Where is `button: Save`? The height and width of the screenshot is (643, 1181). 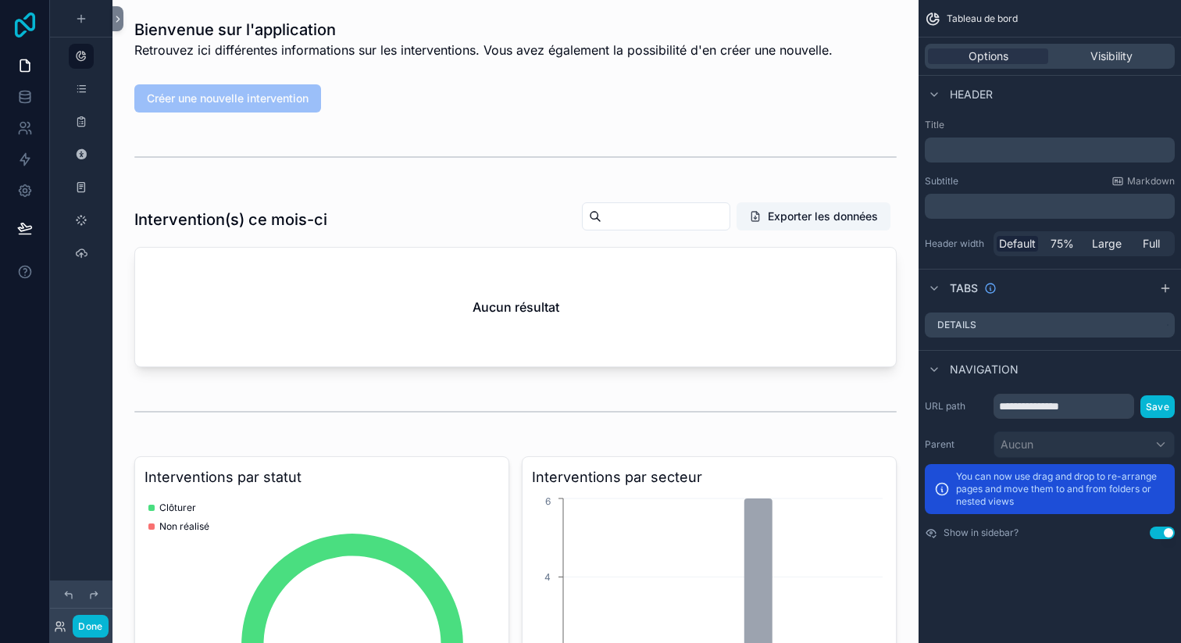 button: Save is located at coordinates (1158, 406).